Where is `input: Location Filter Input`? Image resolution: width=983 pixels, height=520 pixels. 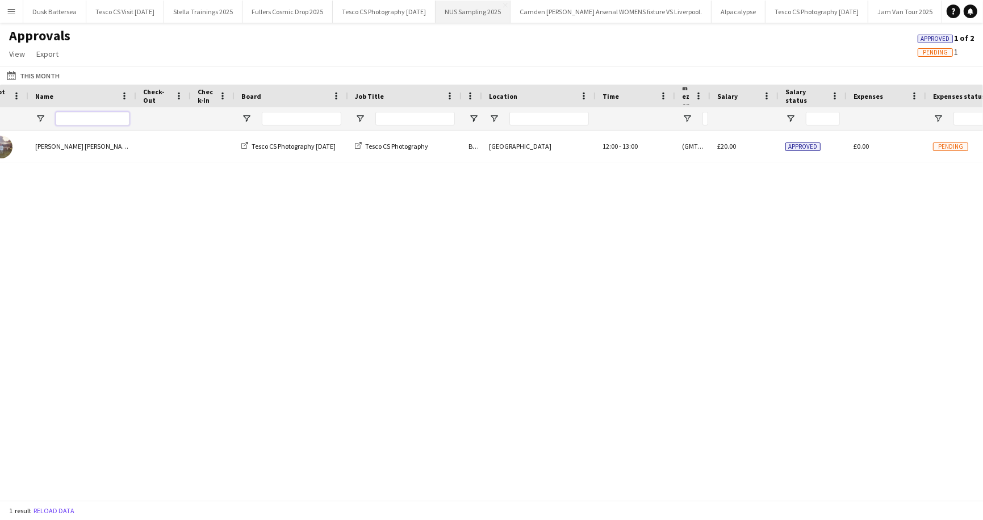 input: Location Filter Input is located at coordinates (549, 119).